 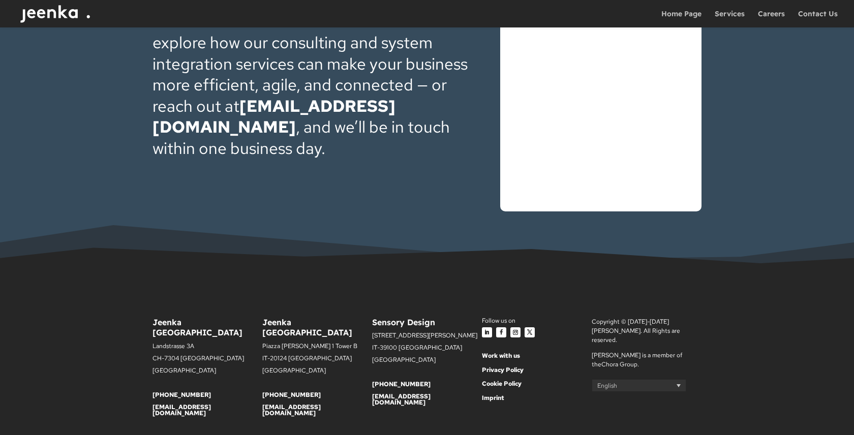 I want to click on a: Careers, so click(x=771, y=19).